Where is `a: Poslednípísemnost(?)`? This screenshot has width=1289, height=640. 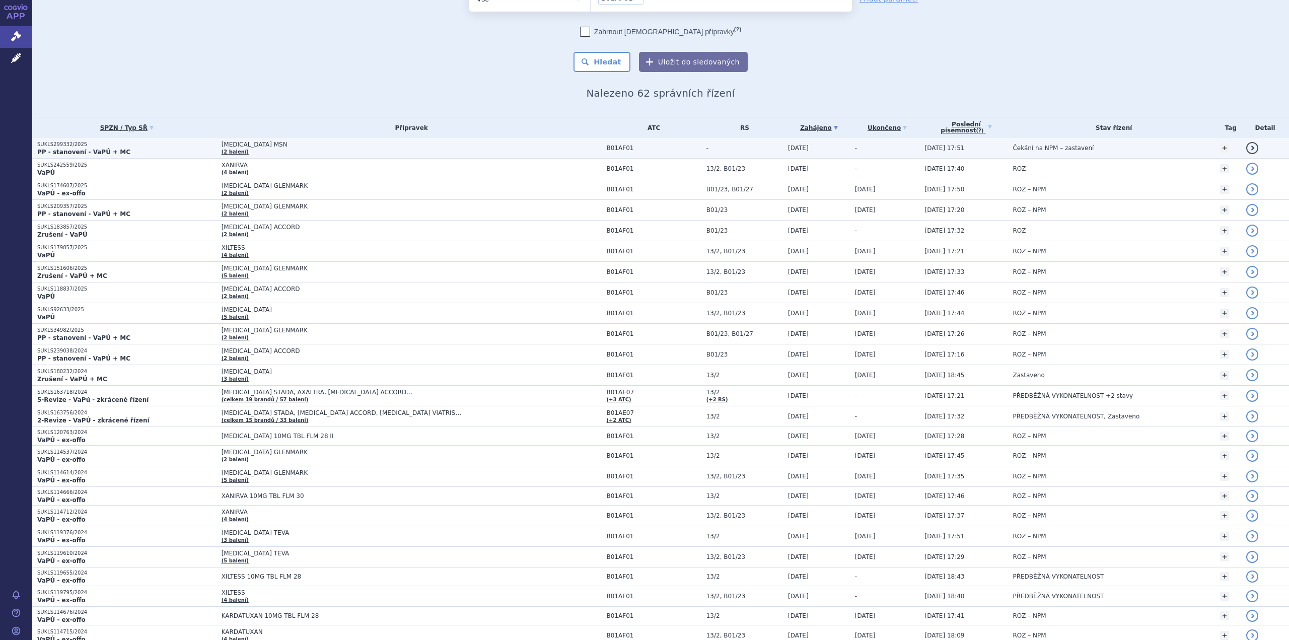
a: Poslednípísemnost(?) is located at coordinates (966, 127).